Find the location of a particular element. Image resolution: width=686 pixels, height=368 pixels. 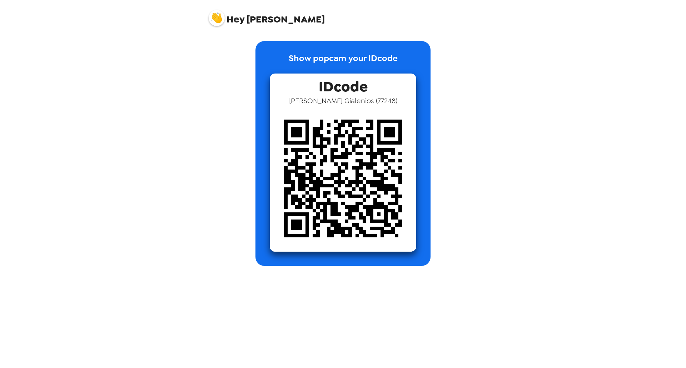

span: Hey is located at coordinates (235, 19).